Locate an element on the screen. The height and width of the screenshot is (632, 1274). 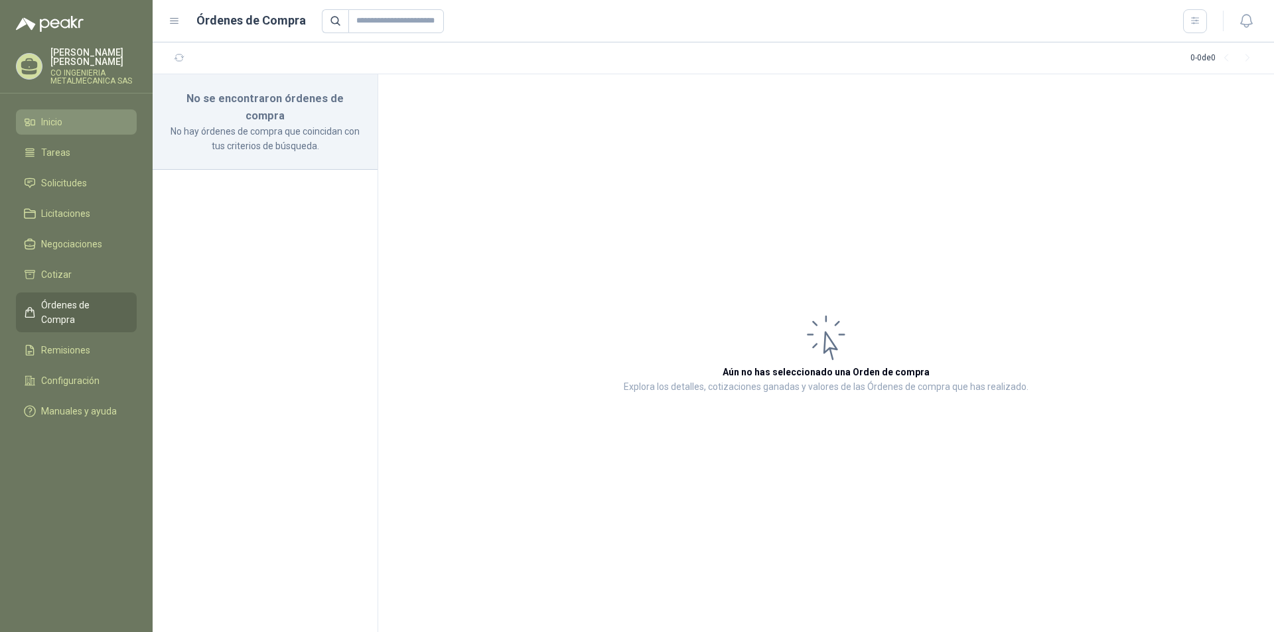
a: Órdenes de Compra is located at coordinates (76, 313).